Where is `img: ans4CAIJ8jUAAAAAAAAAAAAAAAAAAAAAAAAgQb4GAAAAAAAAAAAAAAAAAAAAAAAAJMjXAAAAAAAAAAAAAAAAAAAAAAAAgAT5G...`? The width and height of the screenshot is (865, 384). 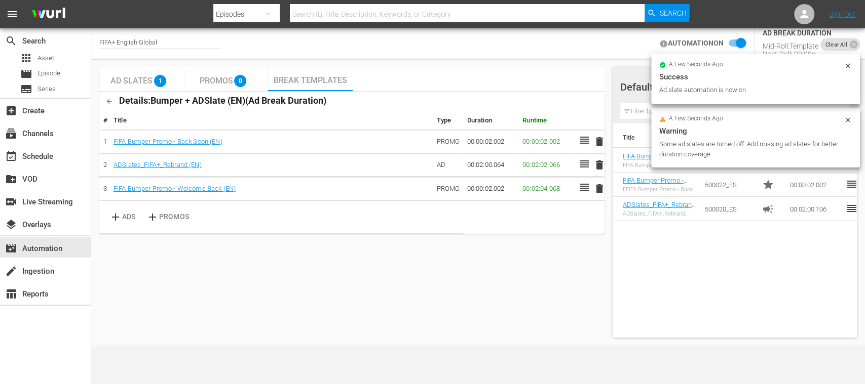 img: ans4CAIJ8jUAAAAAAAAAAAAAAAAAAAAAAAAgQb4GAAAAAAAAAAAAAAAAAAAAAAAAJMjXAAAAAAAAAAAAAAAAAAAAAAAAgAT5G... is located at coordinates (49, 14).